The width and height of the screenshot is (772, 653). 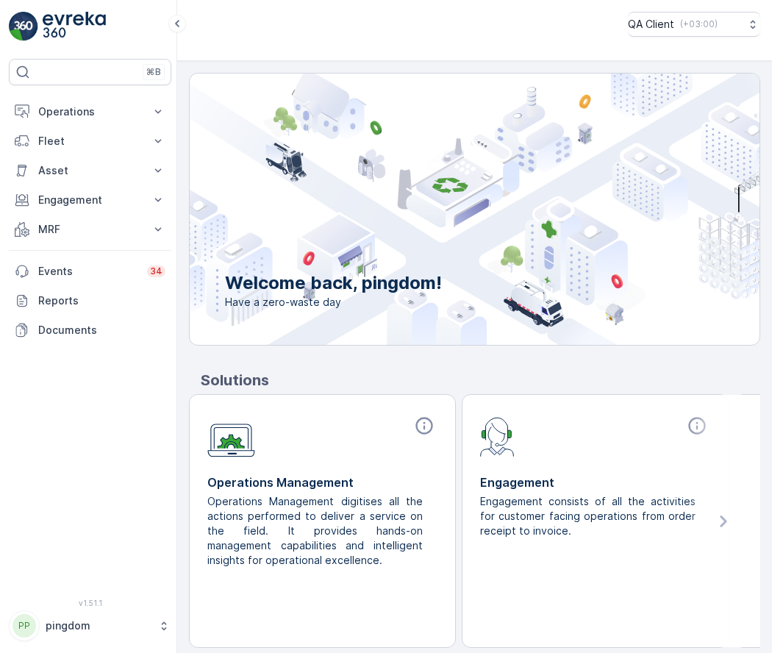 I want to click on button: MRF, so click(x=90, y=230).